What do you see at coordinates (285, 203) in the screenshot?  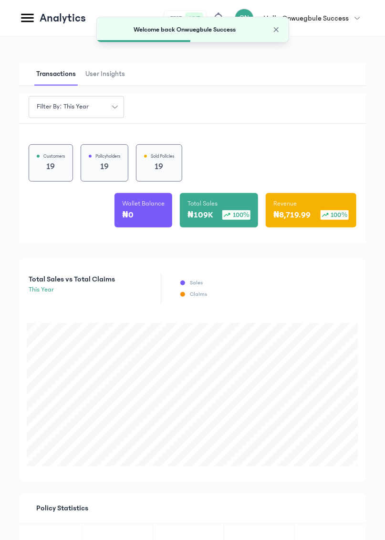 I see `p: Revenue` at bounding box center [285, 203].